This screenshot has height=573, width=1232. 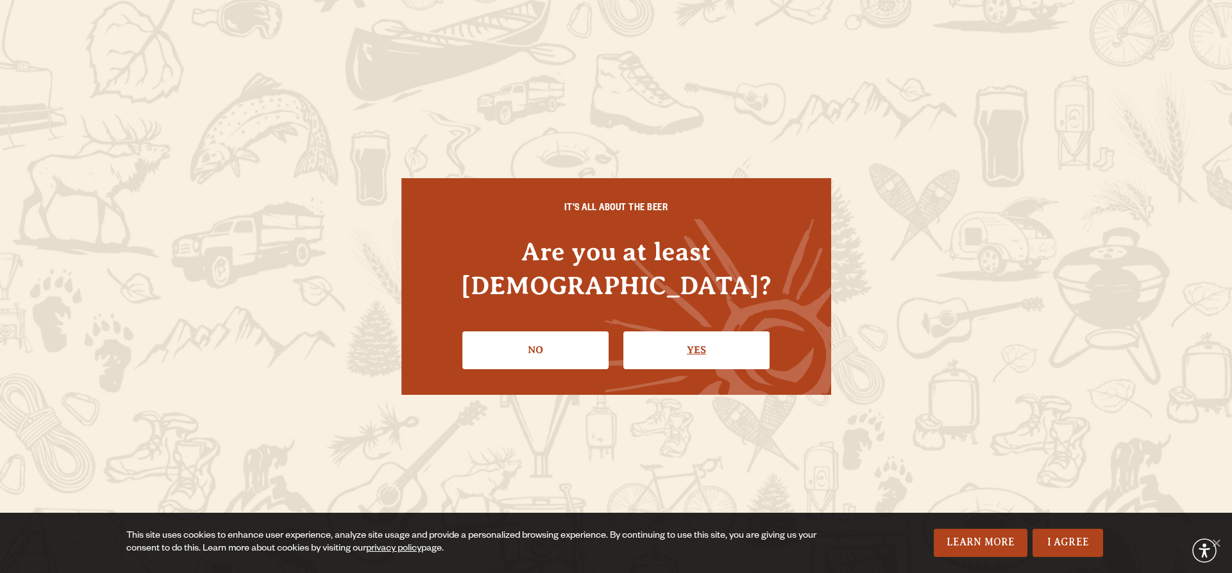 I want to click on a: Confirm I'm 21 or older, so click(x=696, y=350).